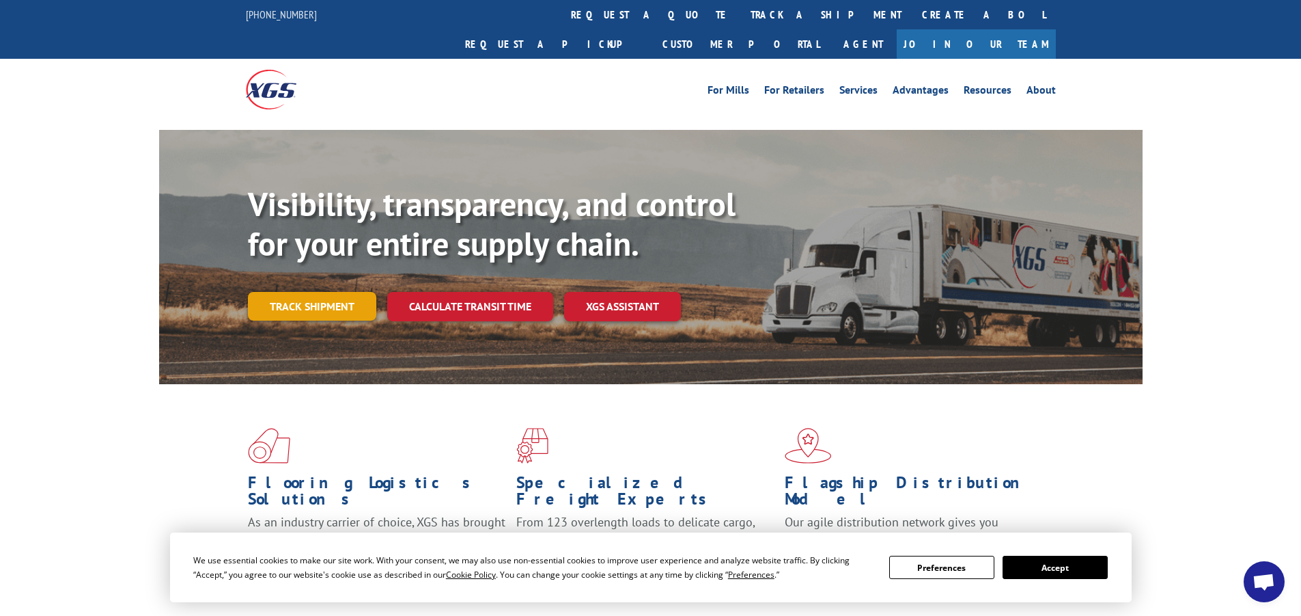  Describe the element at coordinates (470, 306) in the screenshot. I see `a: Calculate transit time` at that location.